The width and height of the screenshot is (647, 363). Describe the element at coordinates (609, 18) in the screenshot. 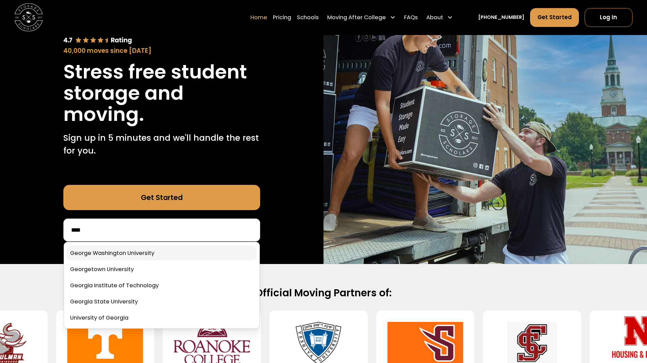

I see `a: Log In` at that location.